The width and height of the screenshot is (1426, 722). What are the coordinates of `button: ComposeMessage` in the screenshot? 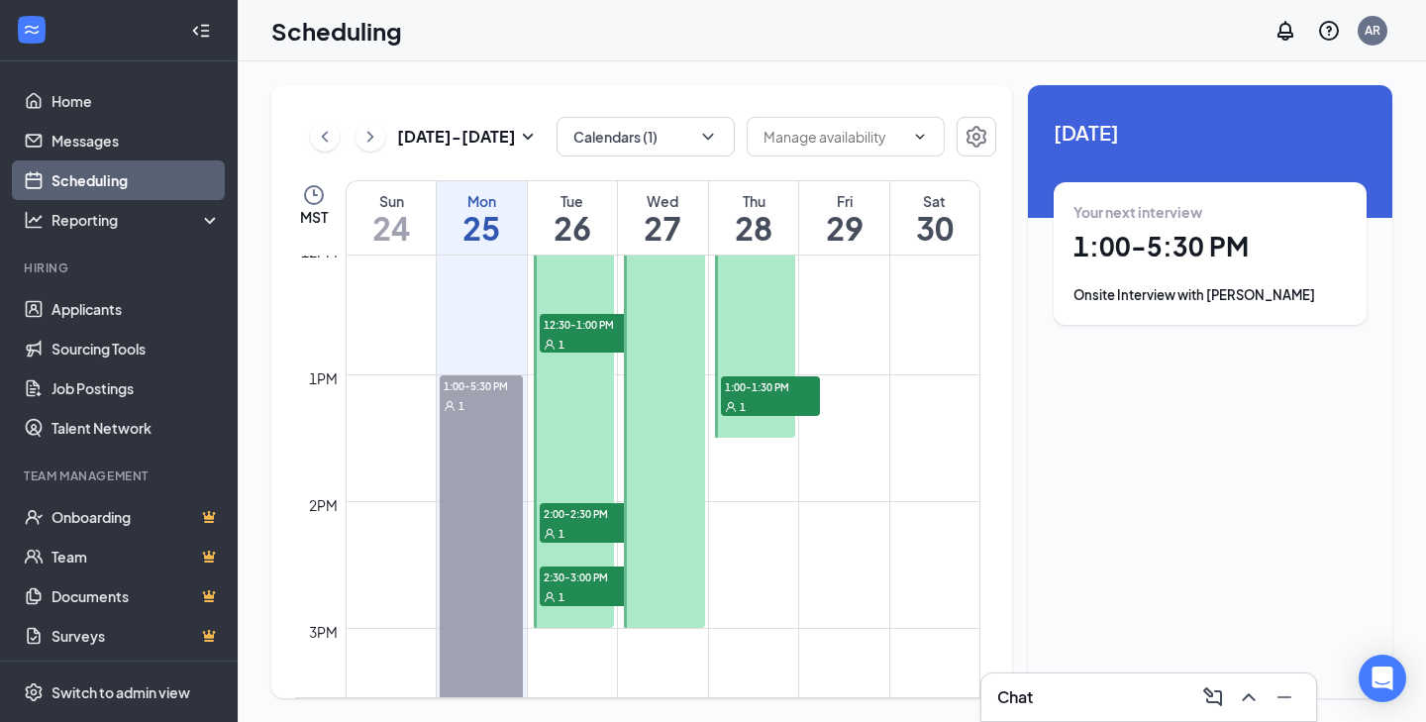 It's located at (1213, 697).